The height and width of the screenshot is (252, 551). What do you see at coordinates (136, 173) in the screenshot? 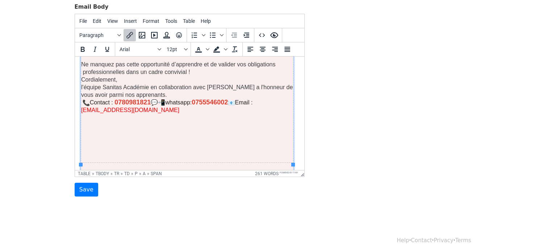
I see `div: p` at bounding box center [136, 173].